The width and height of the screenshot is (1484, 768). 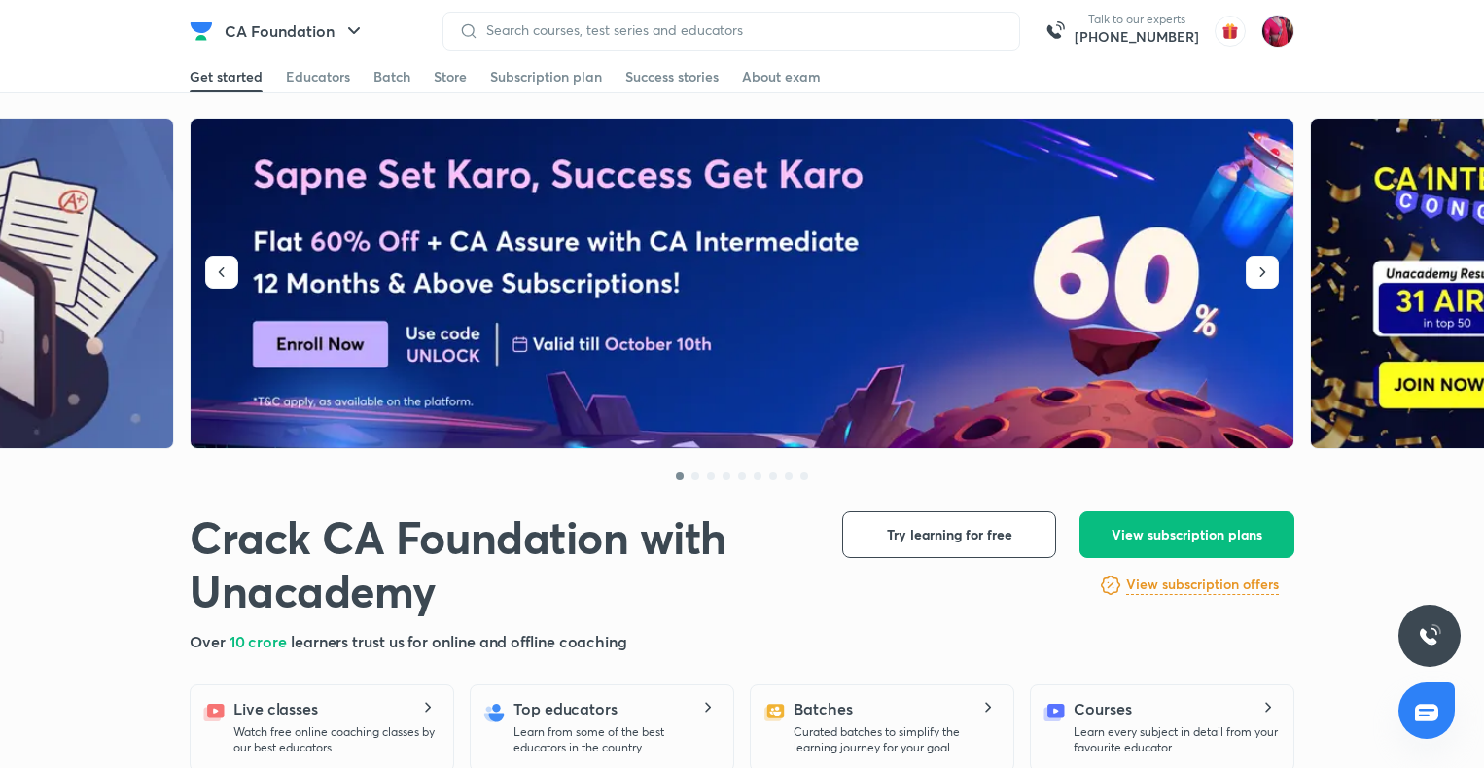 I want to click on a: Subscription plan, so click(x=546, y=77).